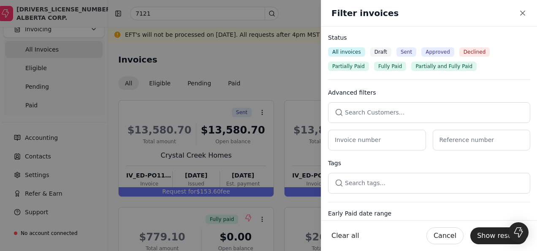  Describe the element at coordinates (445, 235) in the screenshot. I see `button: Cancel` at that location.